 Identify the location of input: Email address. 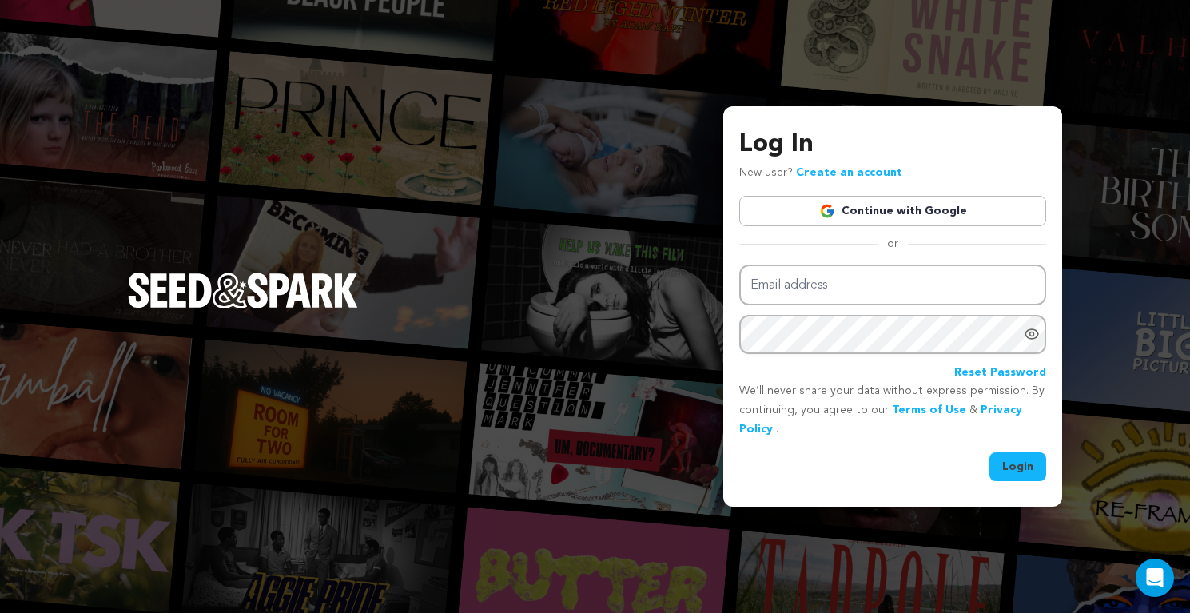
(893, 285).